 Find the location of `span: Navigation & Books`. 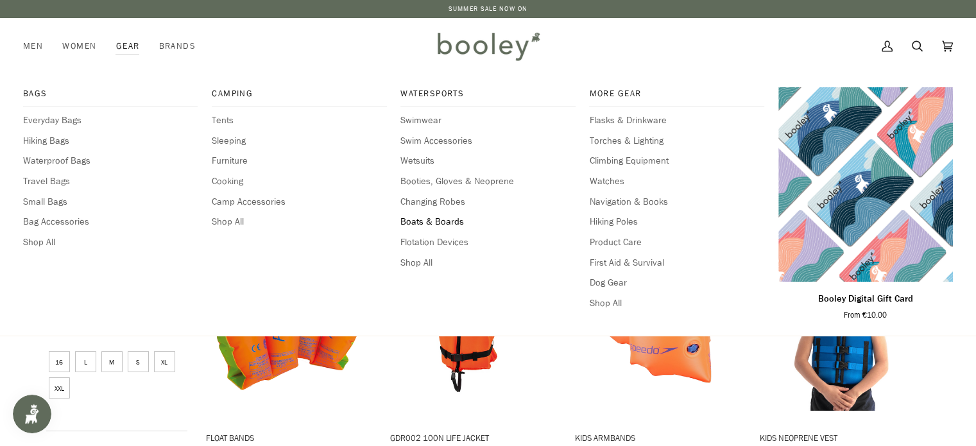

span: Navigation & Books is located at coordinates (676, 202).